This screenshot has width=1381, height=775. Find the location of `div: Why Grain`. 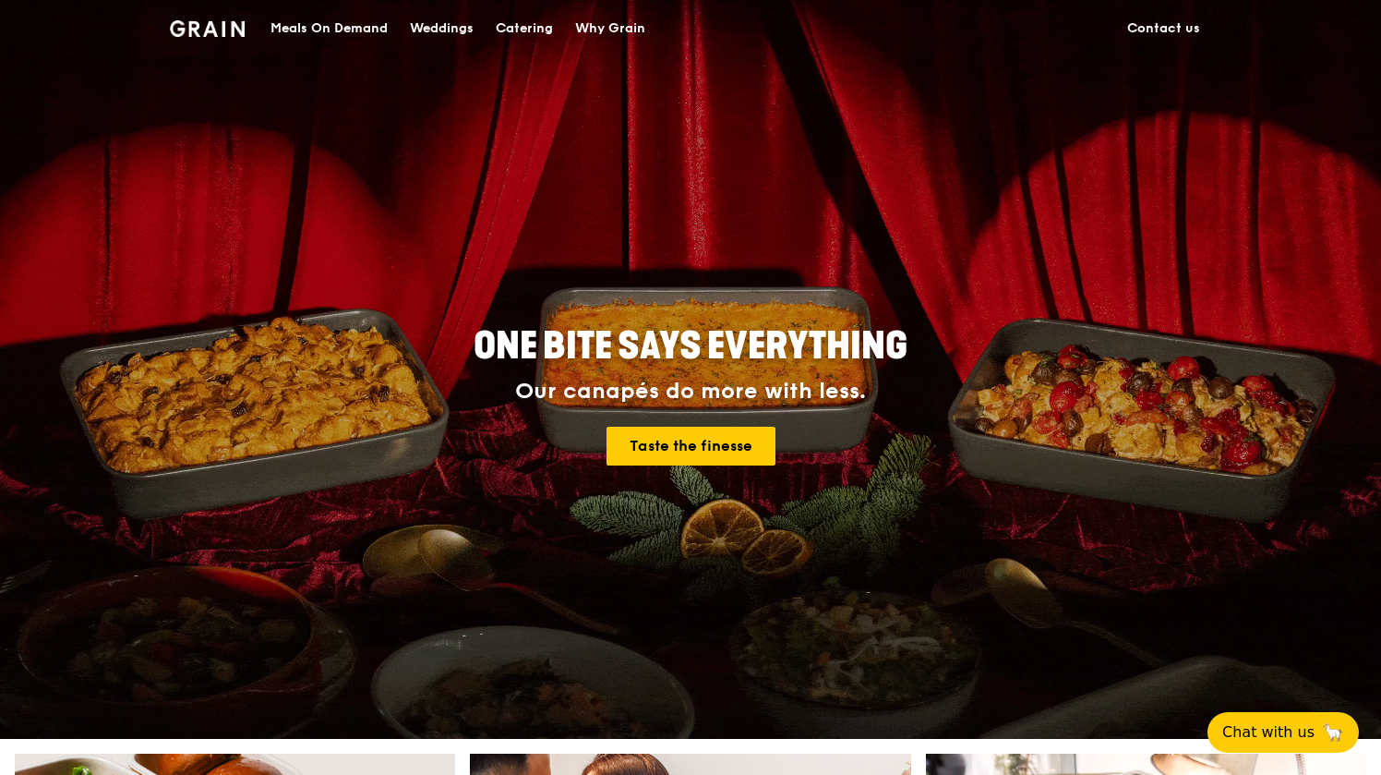

div: Why Grain is located at coordinates (610, 29).